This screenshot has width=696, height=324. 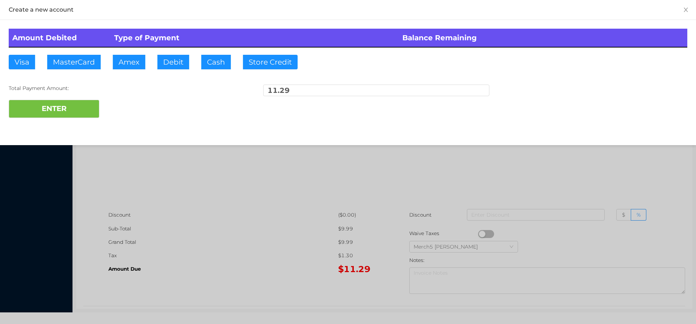 I want to click on th: Type of Payment, so click(x=255, y=38).